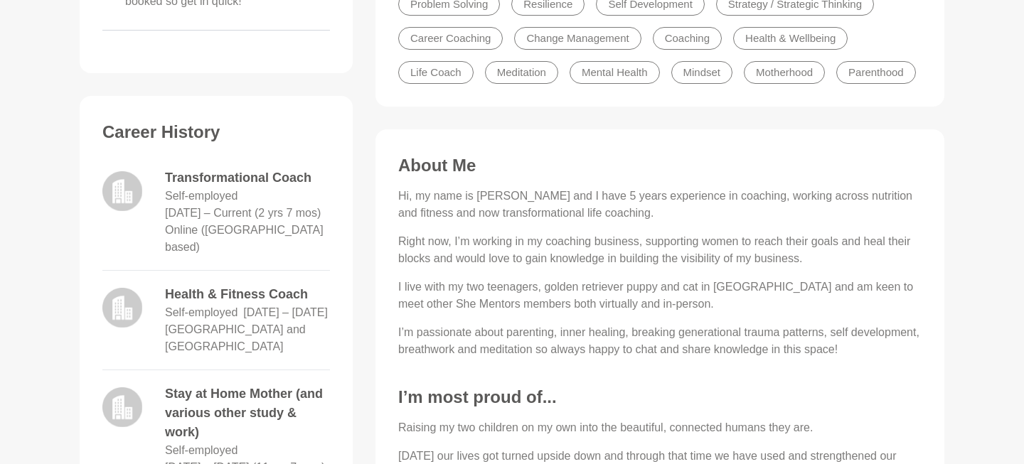  I want to click on dd: Stay at Home Mother (and various other study & work), so click(247, 413).